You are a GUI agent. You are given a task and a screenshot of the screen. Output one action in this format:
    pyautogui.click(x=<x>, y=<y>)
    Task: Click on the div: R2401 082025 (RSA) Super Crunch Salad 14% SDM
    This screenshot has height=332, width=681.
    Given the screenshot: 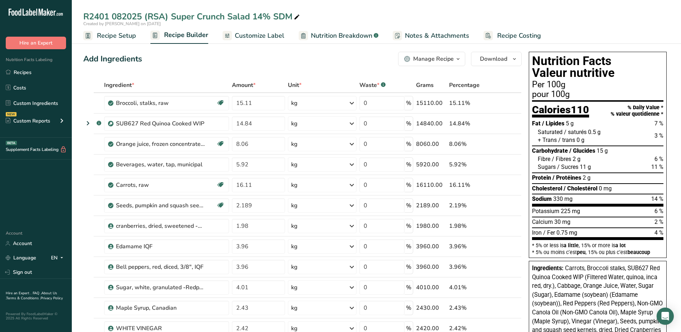 What is the action you would take?
    pyautogui.click(x=192, y=17)
    